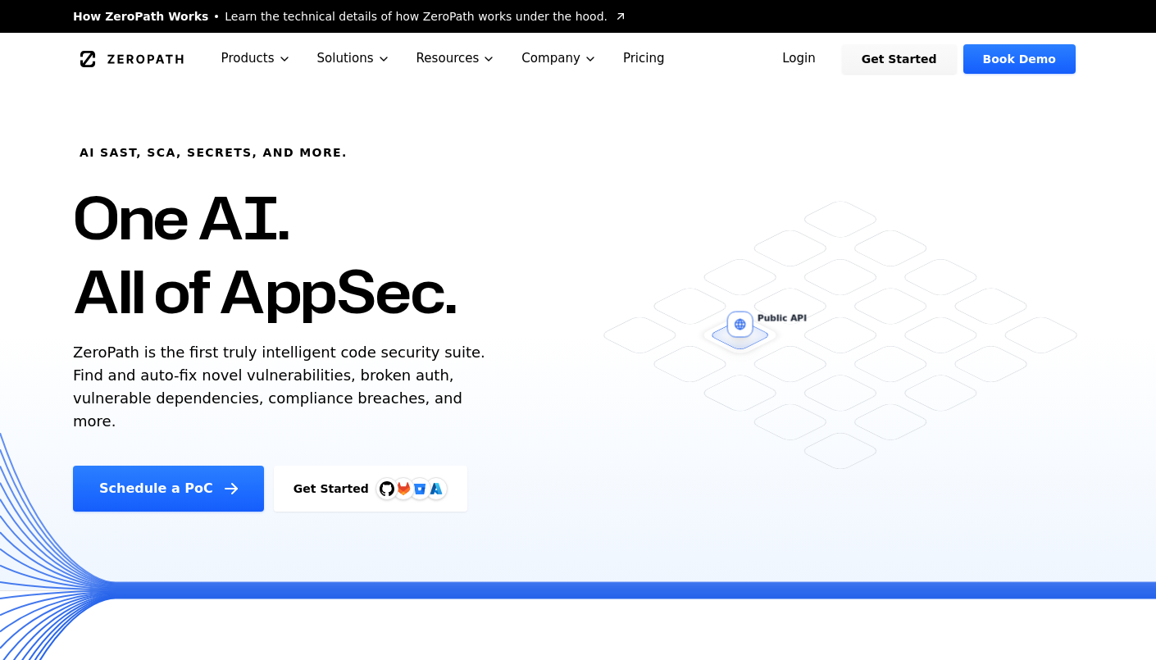 The width and height of the screenshot is (1156, 660). I want to click on a: How ZeroPath WorksLearn the technical details of how ZeroPath works under the hood., so click(350, 16).